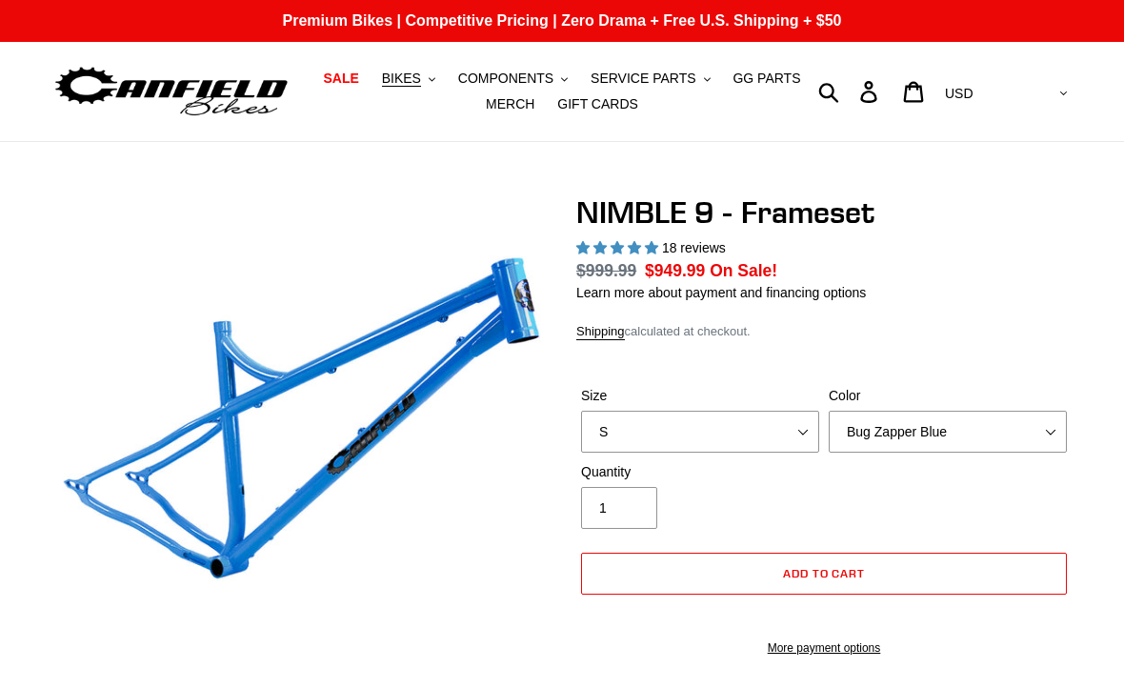  Describe the element at coordinates (650, 78) in the screenshot. I see `button: SERVICE PARTS` at that location.